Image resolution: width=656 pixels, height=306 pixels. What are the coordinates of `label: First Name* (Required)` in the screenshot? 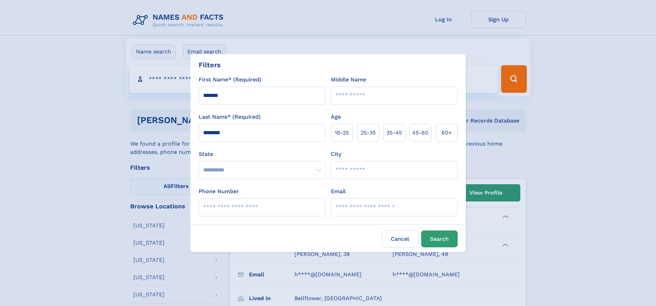 It's located at (230, 80).